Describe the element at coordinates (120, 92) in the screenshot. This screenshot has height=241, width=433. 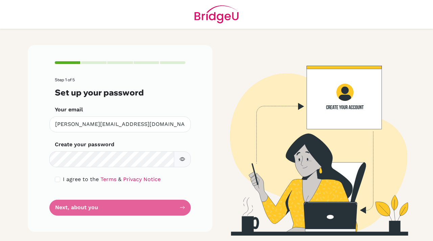
I see `h3: Set up your password` at that location.